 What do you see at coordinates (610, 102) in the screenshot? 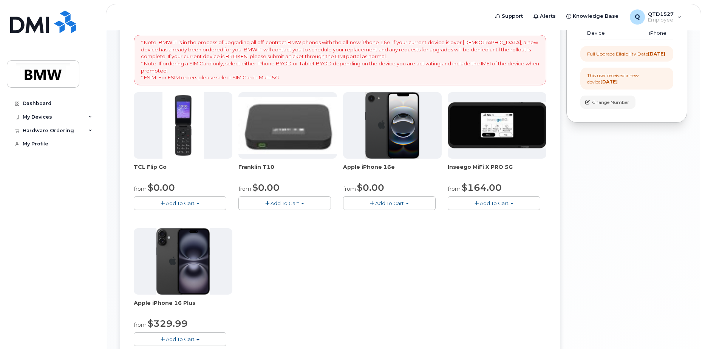
I see `span: Change Number` at bounding box center [610, 102].